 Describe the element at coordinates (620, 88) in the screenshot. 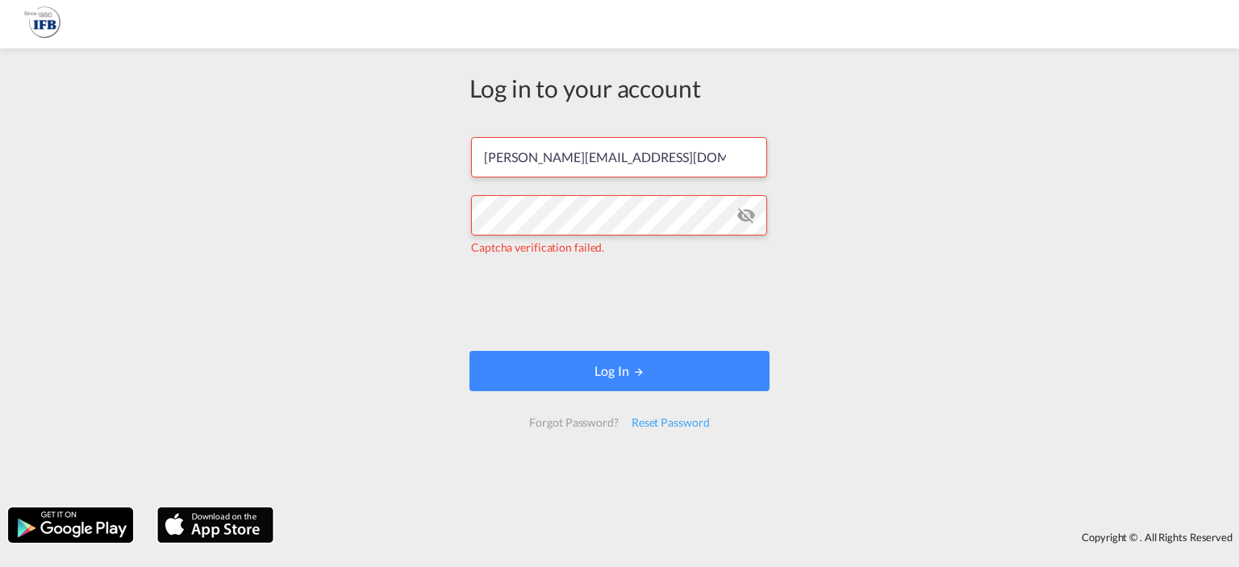

I see `div: Log in to your account` at that location.